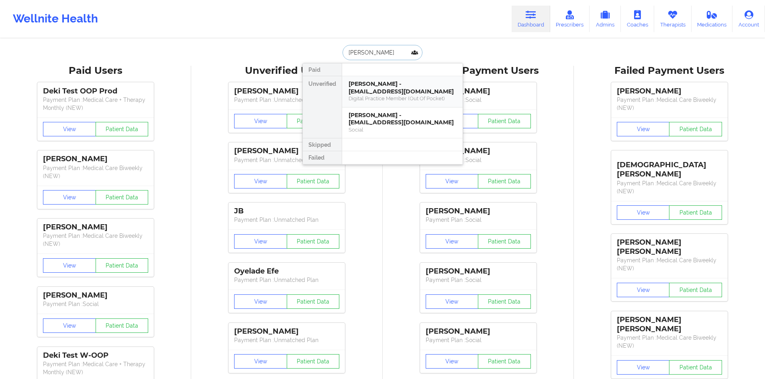 This screenshot has width=765, height=379. I want to click on div: Skipped, so click(322, 145).